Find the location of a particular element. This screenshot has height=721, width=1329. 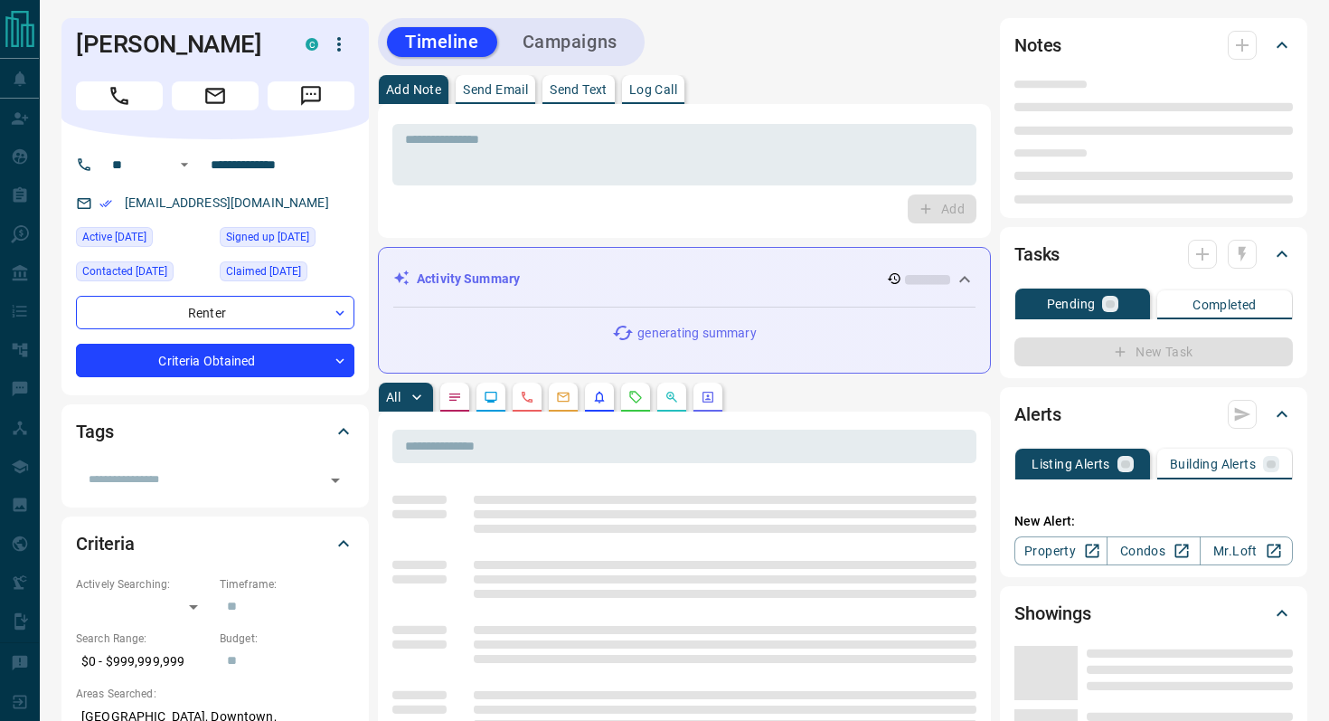

p: generating summary is located at coordinates (696, 333).